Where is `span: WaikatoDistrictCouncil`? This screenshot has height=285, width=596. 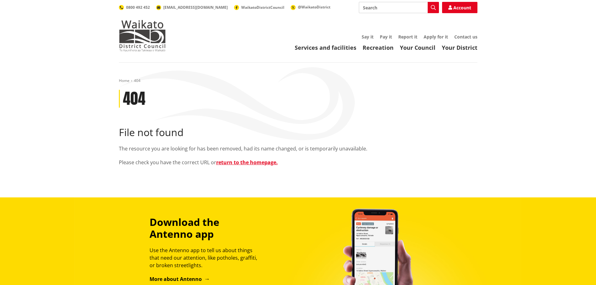
span: WaikatoDistrictCouncil is located at coordinates (263, 7).